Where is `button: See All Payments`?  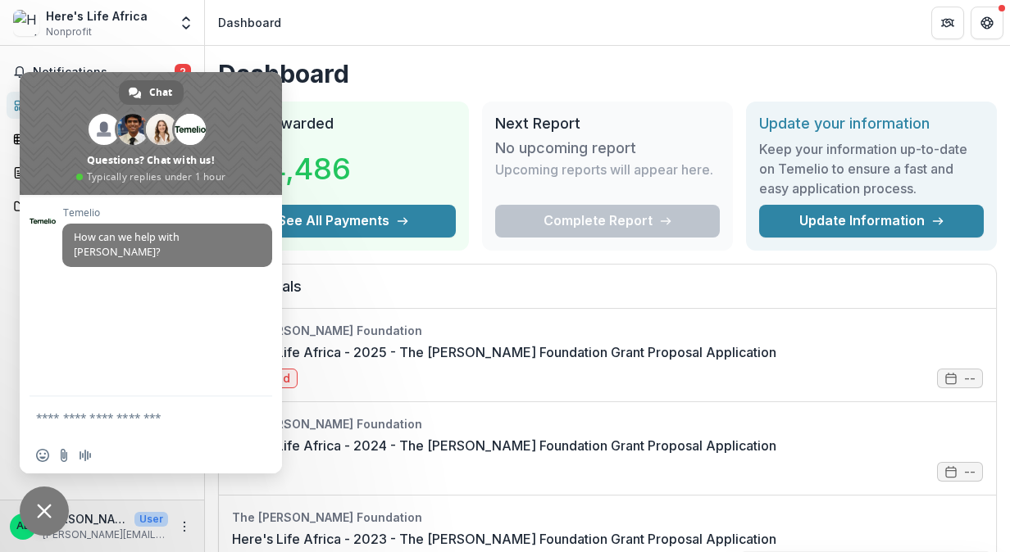
button: See All Payments is located at coordinates (343, 221).